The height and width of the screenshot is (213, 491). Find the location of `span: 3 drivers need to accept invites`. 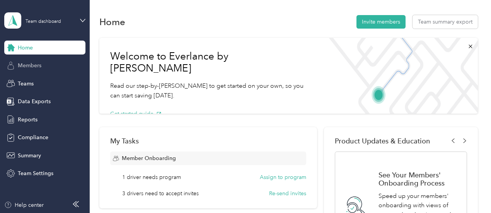

span: 3 drivers need to accept invites is located at coordinates (160, 193).